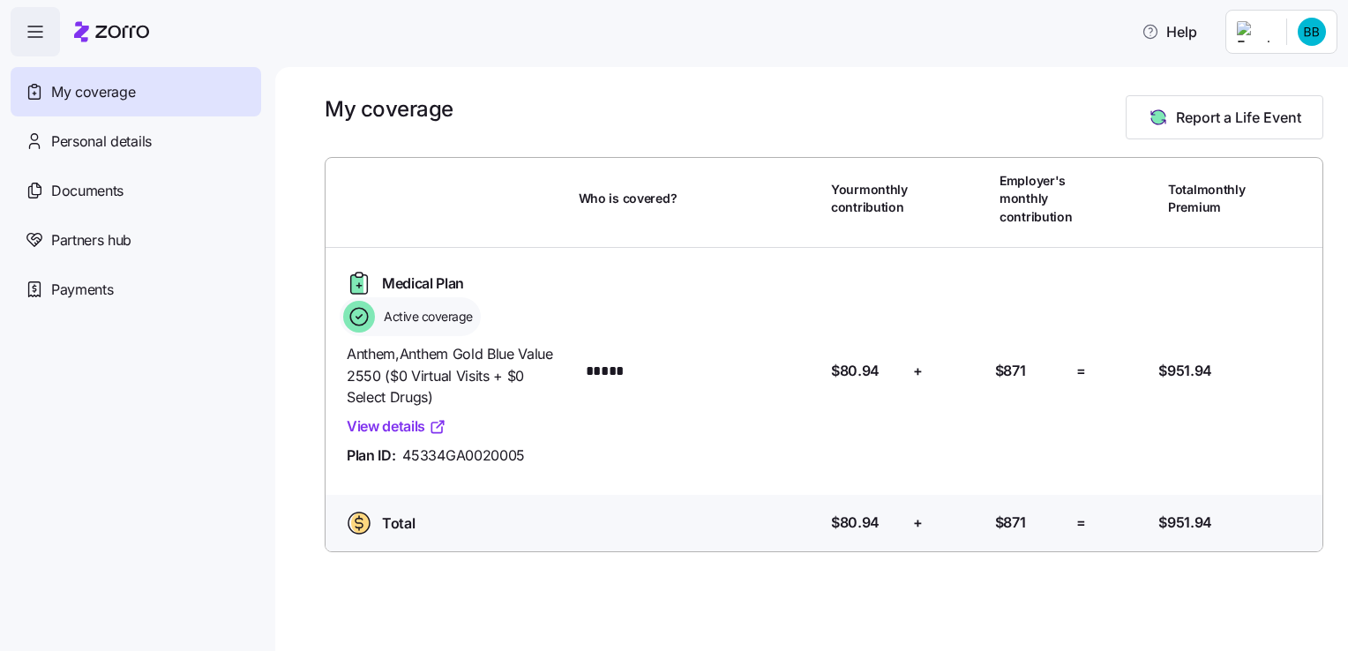 Image resolution: width=1348 pixels, height=651 pixels. What do you see at coordinates (1312, 32) in the screenshot?
I see `img: 4ccde7e60a329f033298ce20bf511a72` at bounding box center [1312, 32].